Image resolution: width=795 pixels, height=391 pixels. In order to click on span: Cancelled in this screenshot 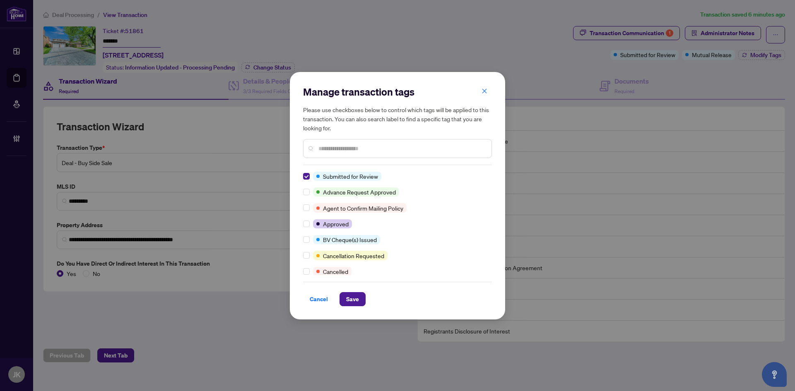, I will do `click(335, 272)`.